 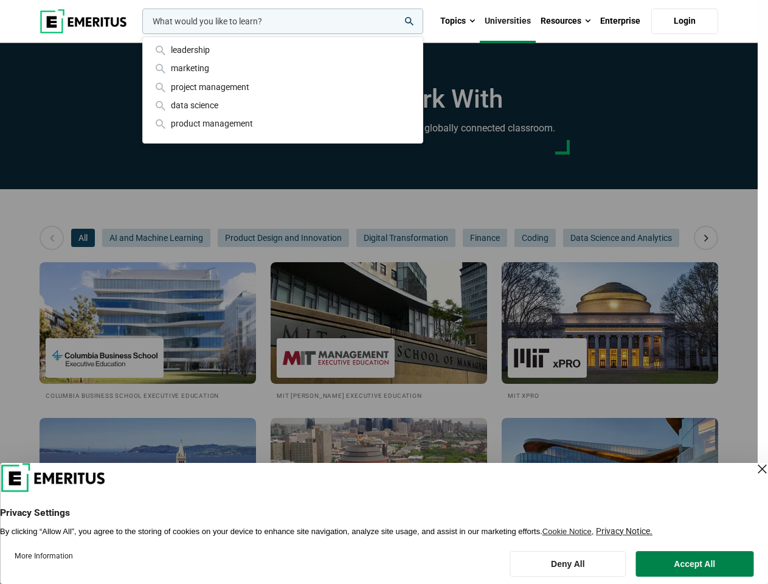 What do you see at coordinates (685, 21) in the screenshot?
I see `a: Login` at bounding box center [685, 21].